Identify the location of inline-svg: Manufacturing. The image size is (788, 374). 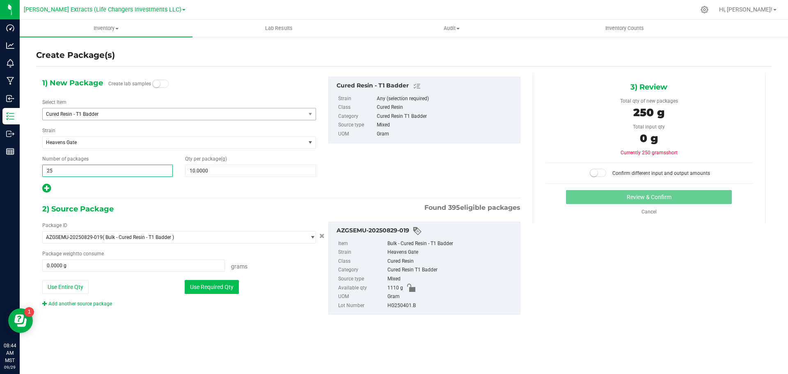
(10, 81).